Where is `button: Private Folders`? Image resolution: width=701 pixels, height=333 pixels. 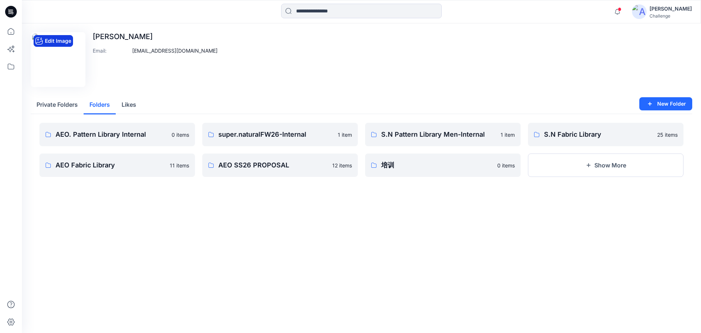 button: Private Folders is located at coordinates (57, 105).